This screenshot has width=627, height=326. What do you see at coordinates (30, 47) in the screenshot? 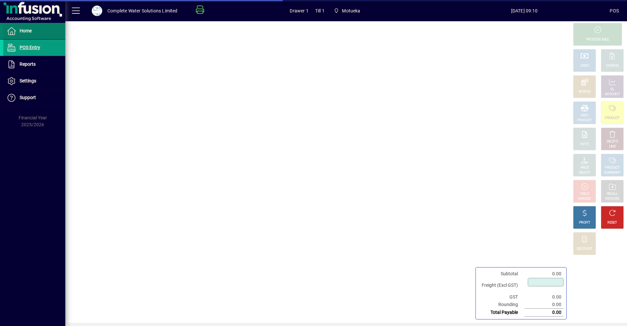
I see `span: POS Entry` at bounding box center [30, 47].